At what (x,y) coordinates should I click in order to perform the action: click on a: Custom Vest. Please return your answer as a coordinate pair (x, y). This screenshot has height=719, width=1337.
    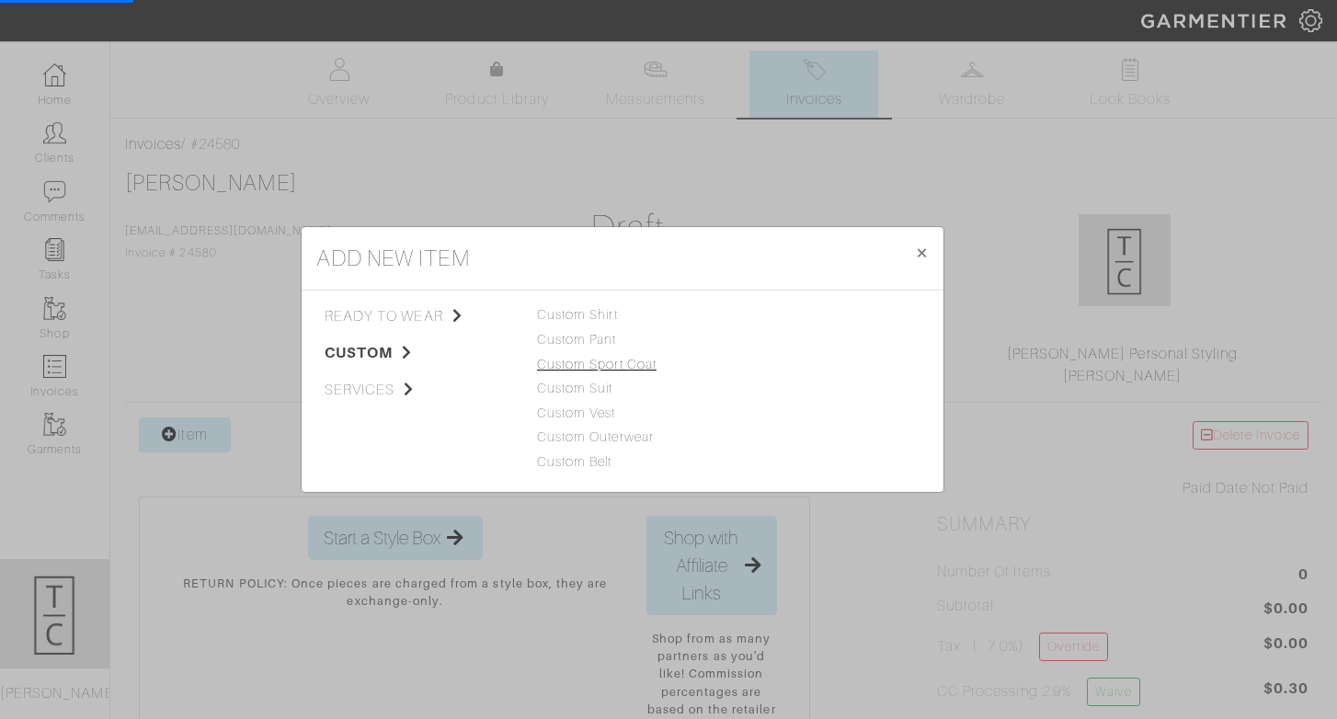
    Looking at the image, I should click on (577, 413).